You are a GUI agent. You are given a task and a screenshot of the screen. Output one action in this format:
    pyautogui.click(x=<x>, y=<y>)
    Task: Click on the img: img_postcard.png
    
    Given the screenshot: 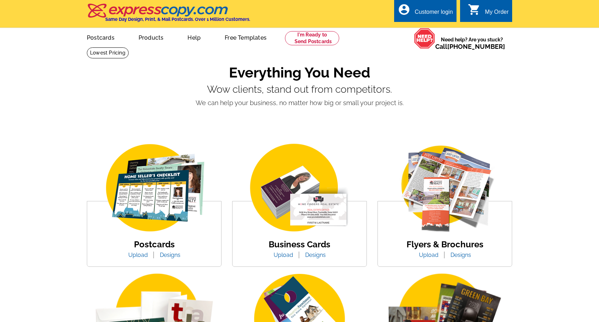 What is the action you would take?
    pyautogui.click(x=154, y=188)
    